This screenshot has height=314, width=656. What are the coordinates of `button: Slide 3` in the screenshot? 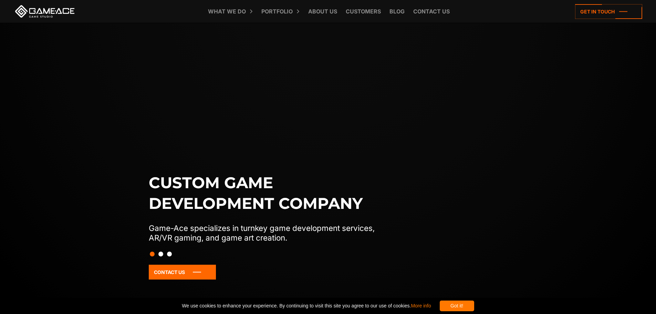 It's located at (169, 254).